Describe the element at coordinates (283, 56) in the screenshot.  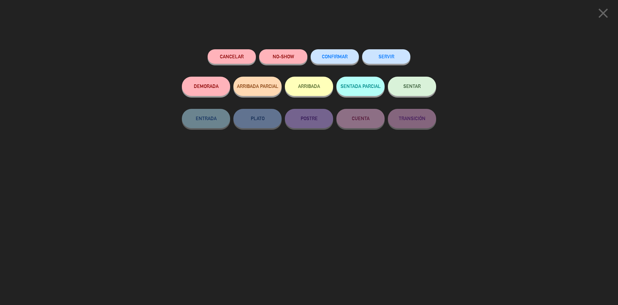
I see `button: NO-SHOW` at that location.